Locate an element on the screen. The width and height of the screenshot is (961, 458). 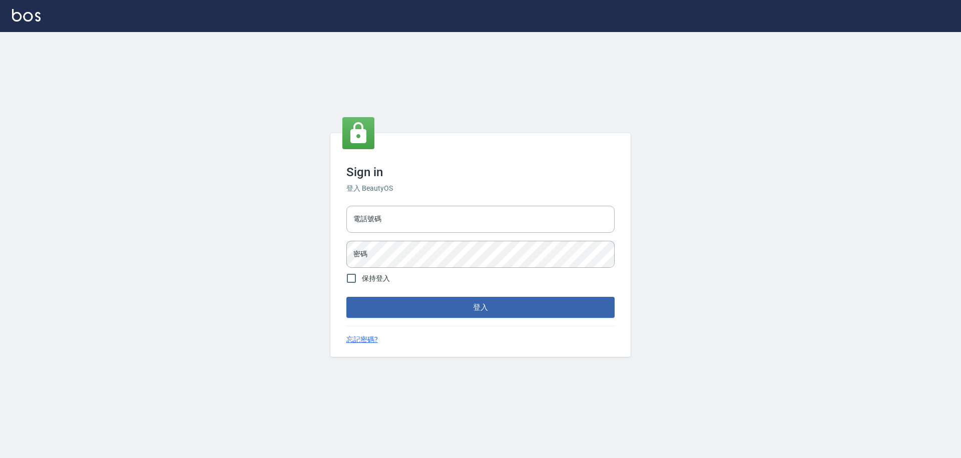
a: 忘記密碼? is located at coordinates (362, 339).